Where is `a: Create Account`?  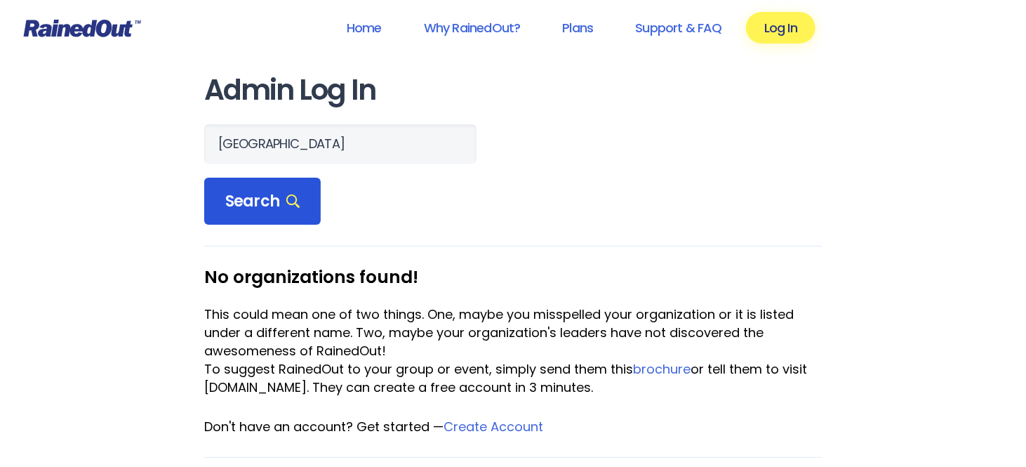
a: Create Account is located at coordinates (493, 426).